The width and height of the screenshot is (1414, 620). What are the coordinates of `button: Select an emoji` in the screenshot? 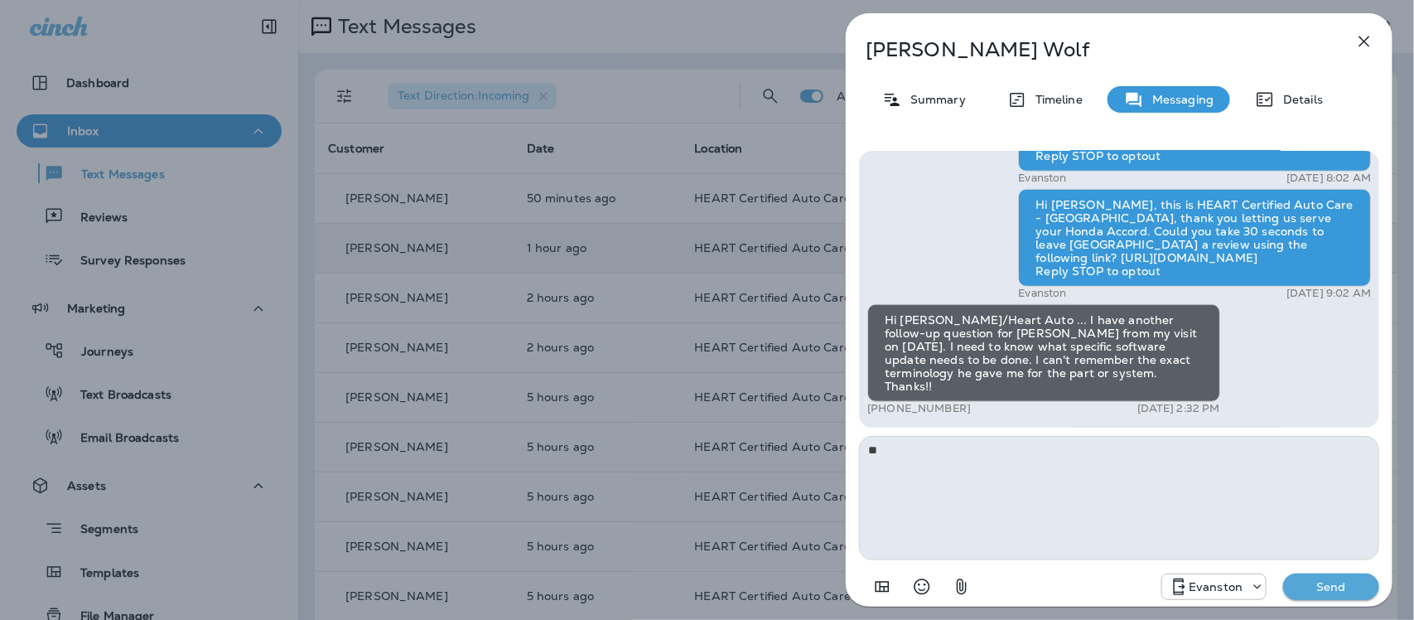 It's located at (922, 586).